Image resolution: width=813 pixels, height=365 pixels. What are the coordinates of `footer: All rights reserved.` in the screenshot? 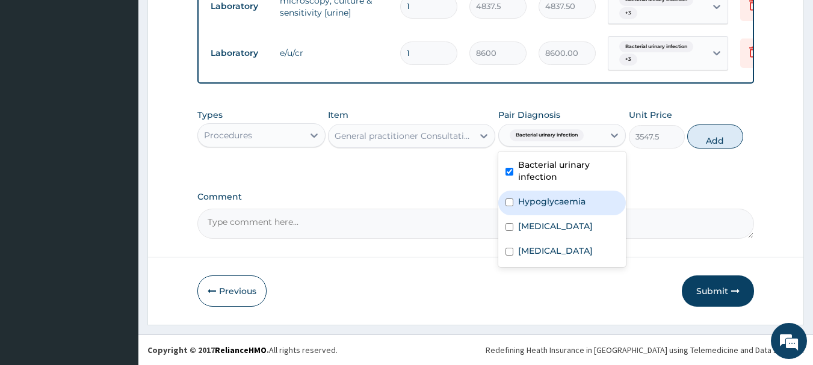 It's located at (475, 350).